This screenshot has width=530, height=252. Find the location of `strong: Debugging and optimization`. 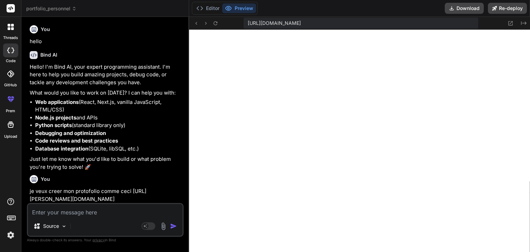

strong: Debugging and optimization is located at coordinates (70, 133).